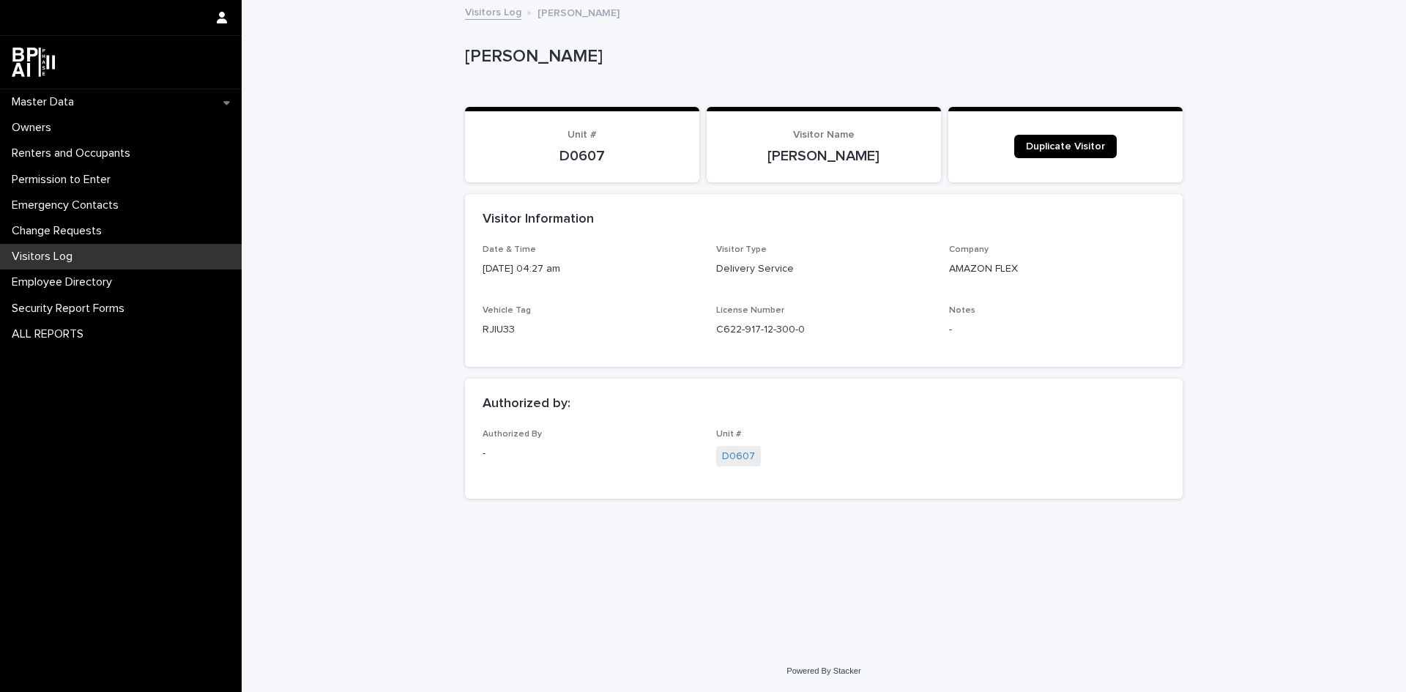  Describe the element at coordinates (1065, 146) in the screenshot. I see `span: Duplicate Visitor` at that location.